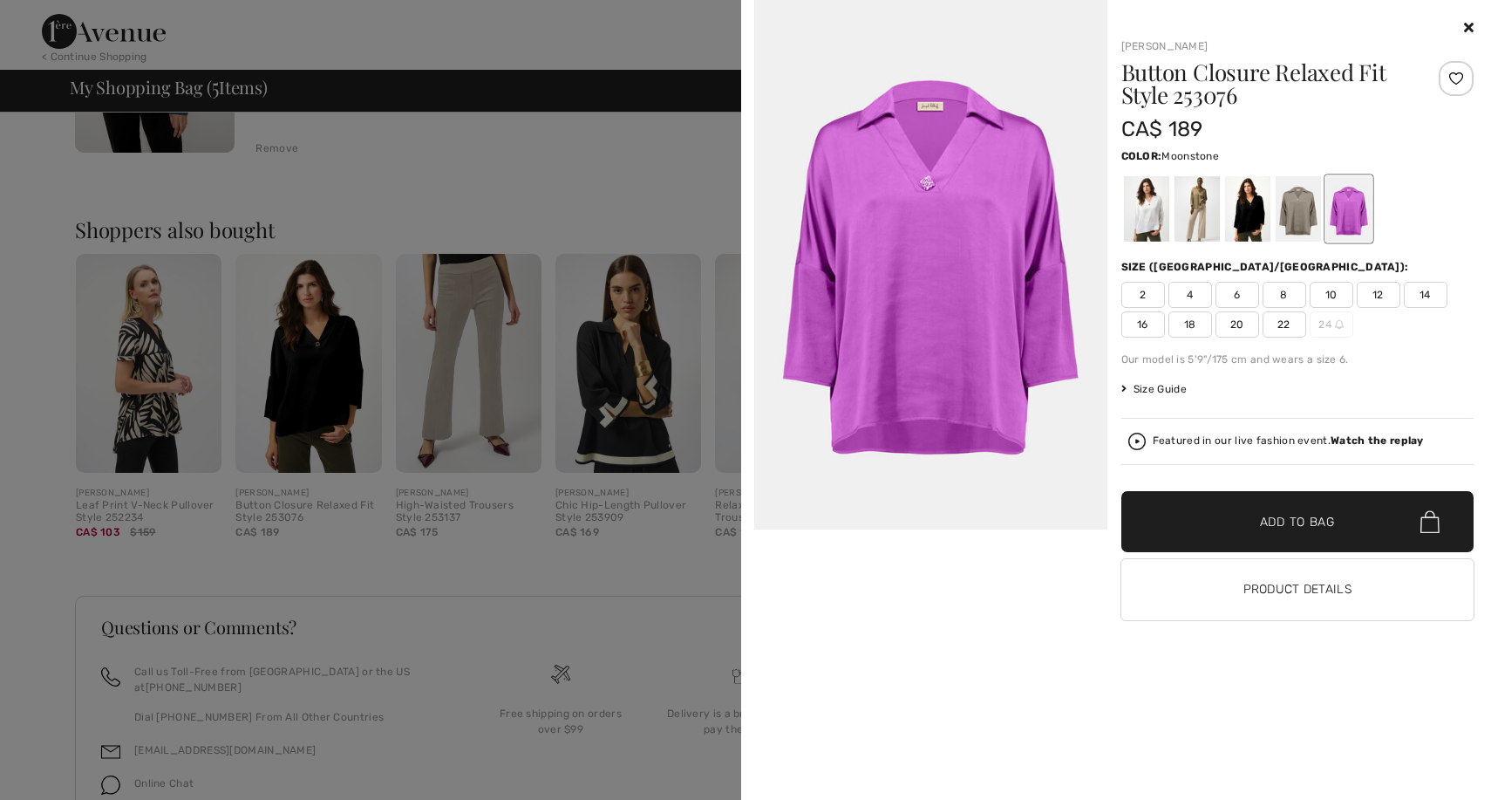  What do you see at coordinates (1298, 590) in the screenshot?
I see `button: Product Details` at bounding box center [1298, 590].